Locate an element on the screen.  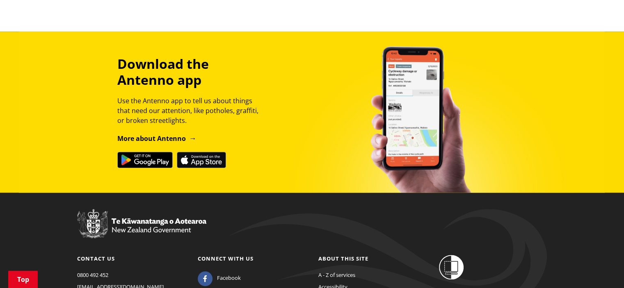
span: Facebook is located at coordinates (229, 279).